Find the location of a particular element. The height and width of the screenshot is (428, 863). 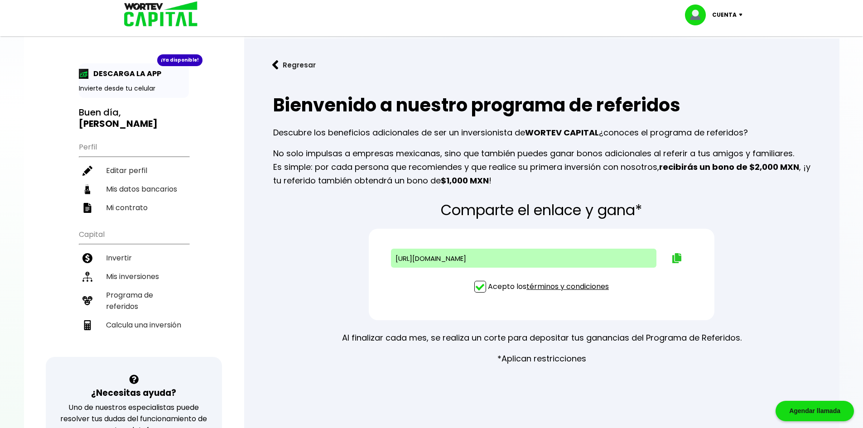

img: recomiendanos-icon.9b8e9327.svg is located at coordinates (87, 301).